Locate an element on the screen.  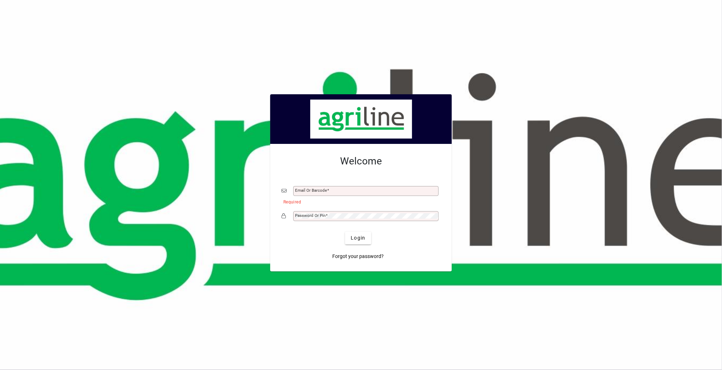
mat-label: Email or Barcode is located at coordinates (311, 190).